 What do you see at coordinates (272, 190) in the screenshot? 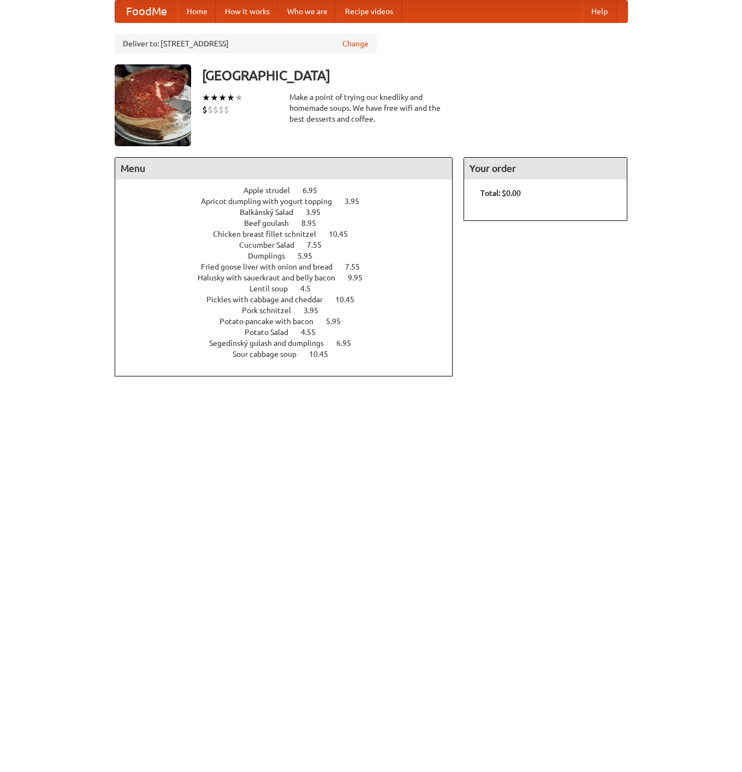
I see `span: Apple strudel` at bounding box center [272, 190].